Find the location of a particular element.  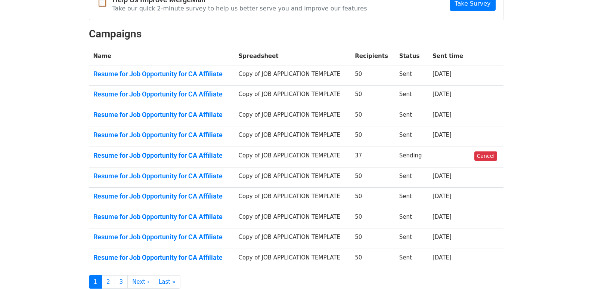

a: 2 is located at coordinates (108, 282).